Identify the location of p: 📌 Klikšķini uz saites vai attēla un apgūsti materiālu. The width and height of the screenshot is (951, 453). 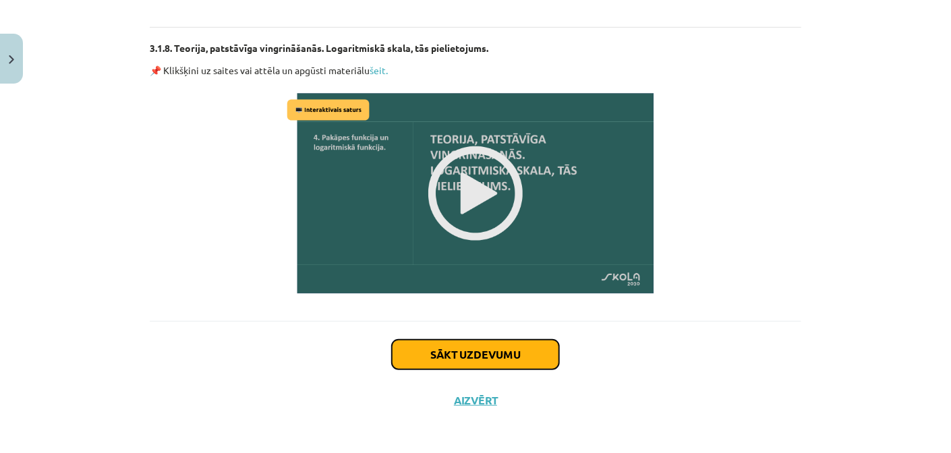
(476, 70).